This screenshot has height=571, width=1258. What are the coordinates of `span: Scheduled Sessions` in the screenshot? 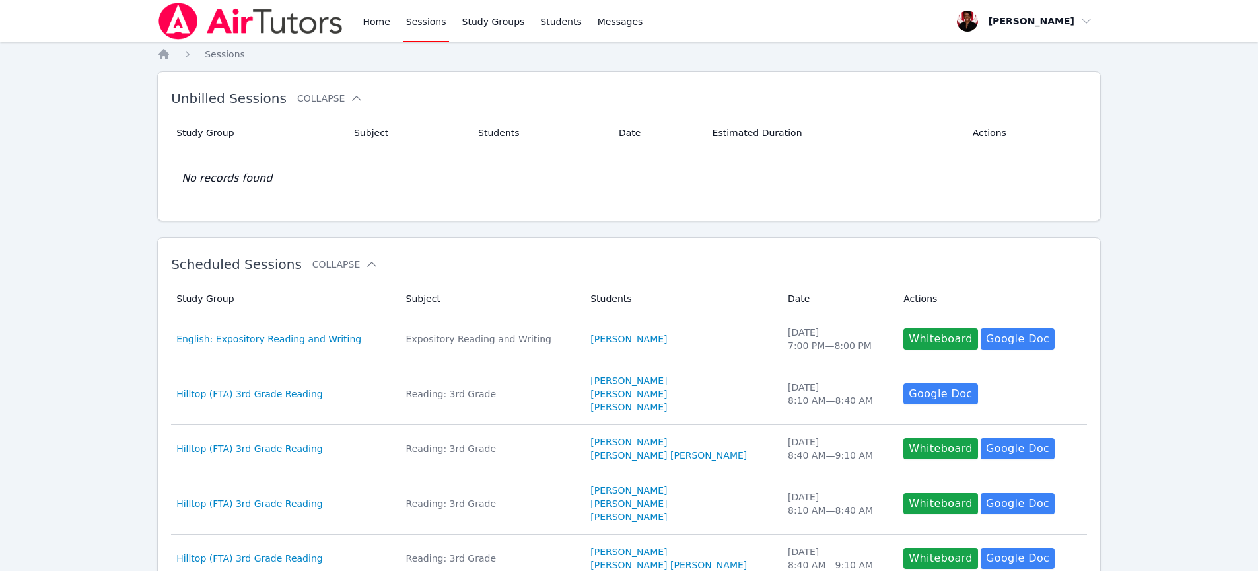 It's located at (236, 264).